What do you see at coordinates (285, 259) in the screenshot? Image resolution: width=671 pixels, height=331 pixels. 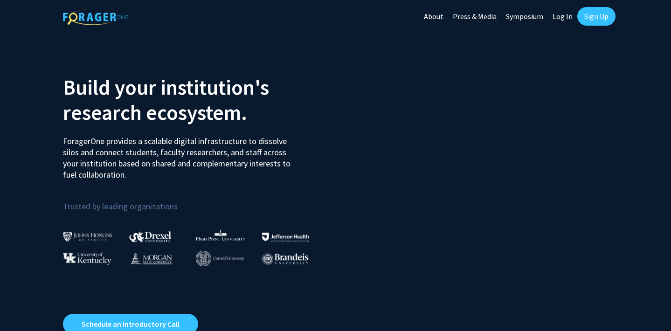 I see `img: Brandeis University` at bounding box center [285, 259].